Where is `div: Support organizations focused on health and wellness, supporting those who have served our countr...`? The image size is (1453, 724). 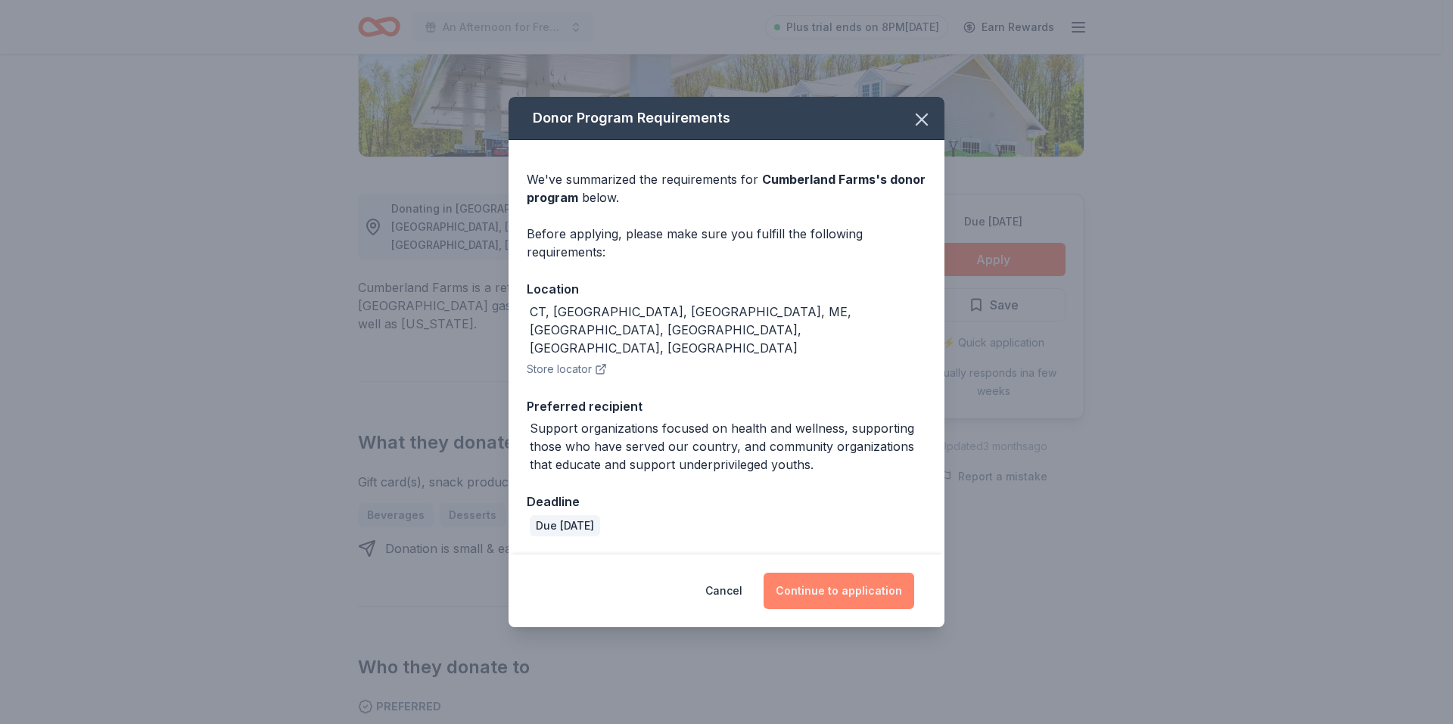 div: Support organizations focused on health and wellness, supporting those who have served our countr... is located at coordinates (728, 447).